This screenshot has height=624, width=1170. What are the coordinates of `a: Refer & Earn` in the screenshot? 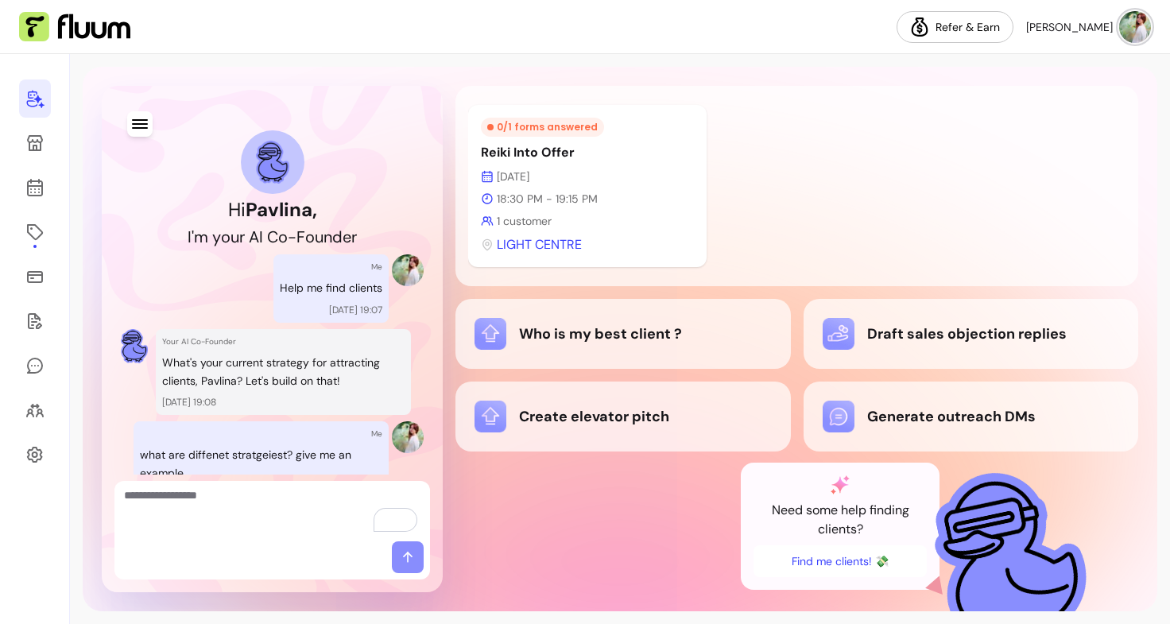 It's located at (955, 27).